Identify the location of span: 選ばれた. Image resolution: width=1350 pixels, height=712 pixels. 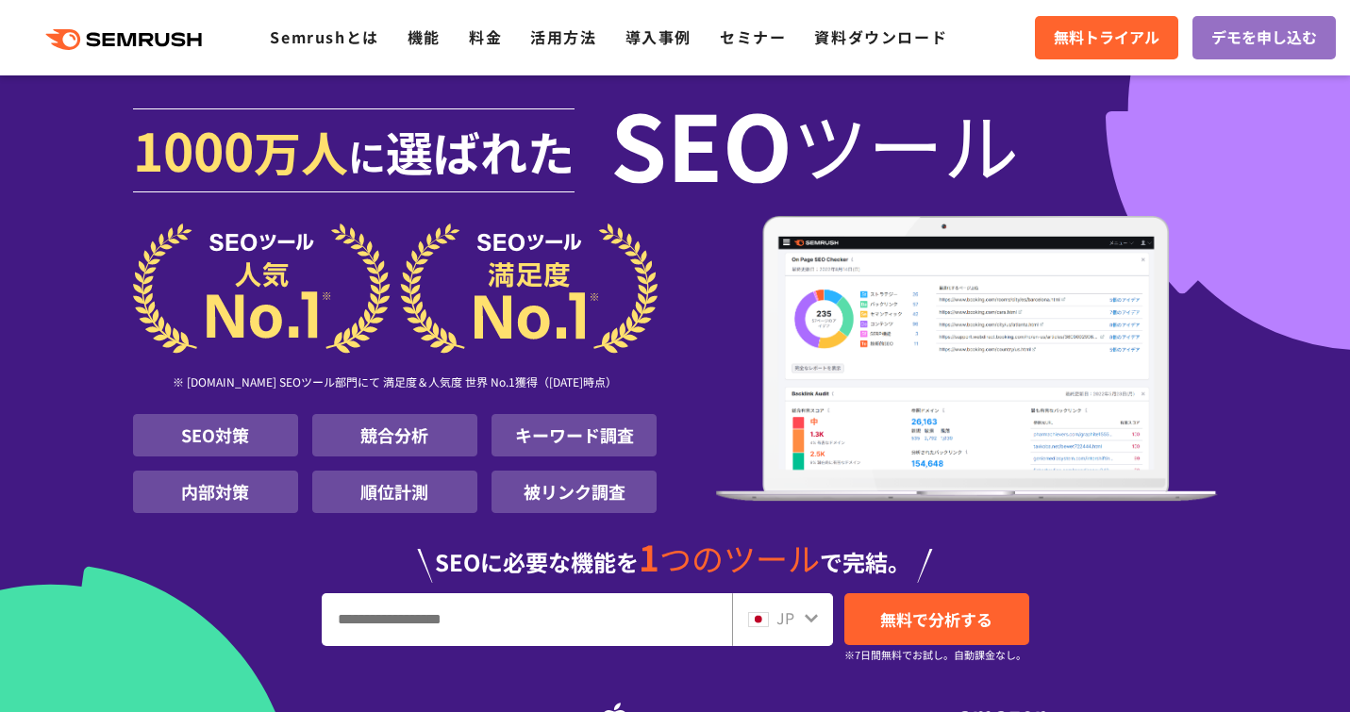
(480, 151).